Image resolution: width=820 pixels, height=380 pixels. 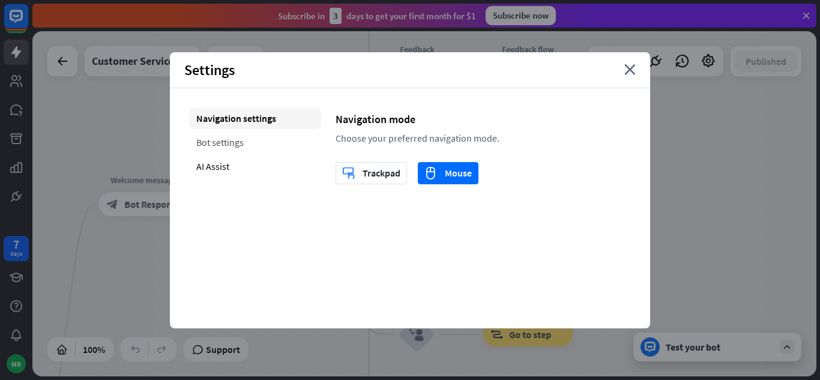 What do you see at coordinates (153, 204) in the screenshot?
I see `span: Bot Response` at bounding box center [153, 204].